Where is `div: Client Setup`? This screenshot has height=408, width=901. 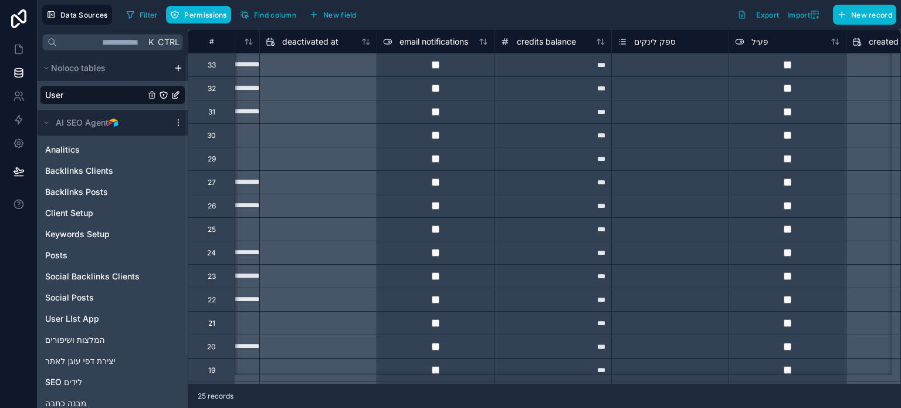
div: Client Setup is located at coordinates (113, 213).